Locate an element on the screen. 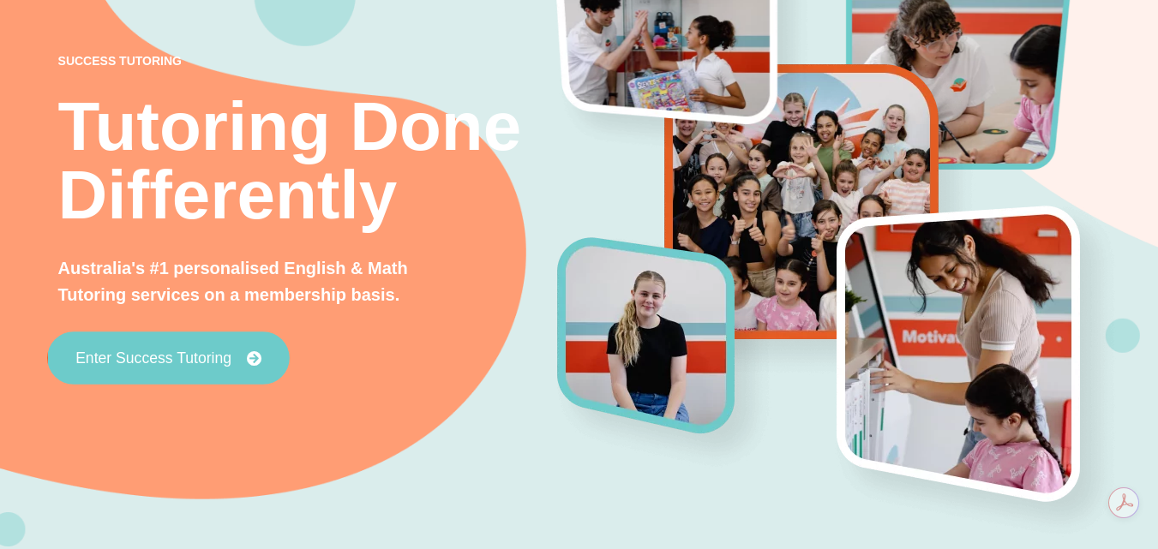  a: Enter Success Tutoring is located at coordinates (168, 358).